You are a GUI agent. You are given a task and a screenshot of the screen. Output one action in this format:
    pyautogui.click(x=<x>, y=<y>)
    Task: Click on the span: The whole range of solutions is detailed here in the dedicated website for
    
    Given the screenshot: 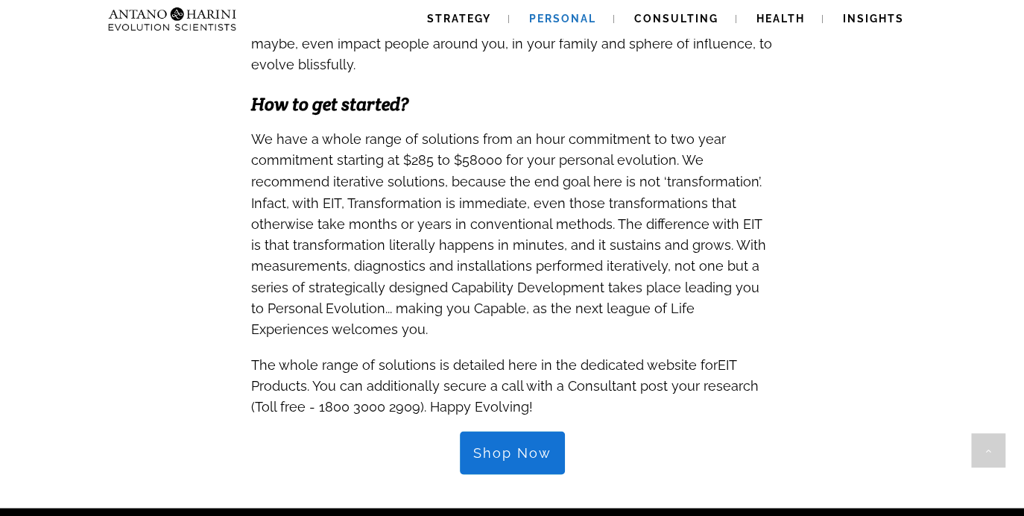 What is the action you would take?
    pyautogui.click(x=485, y=364)
    